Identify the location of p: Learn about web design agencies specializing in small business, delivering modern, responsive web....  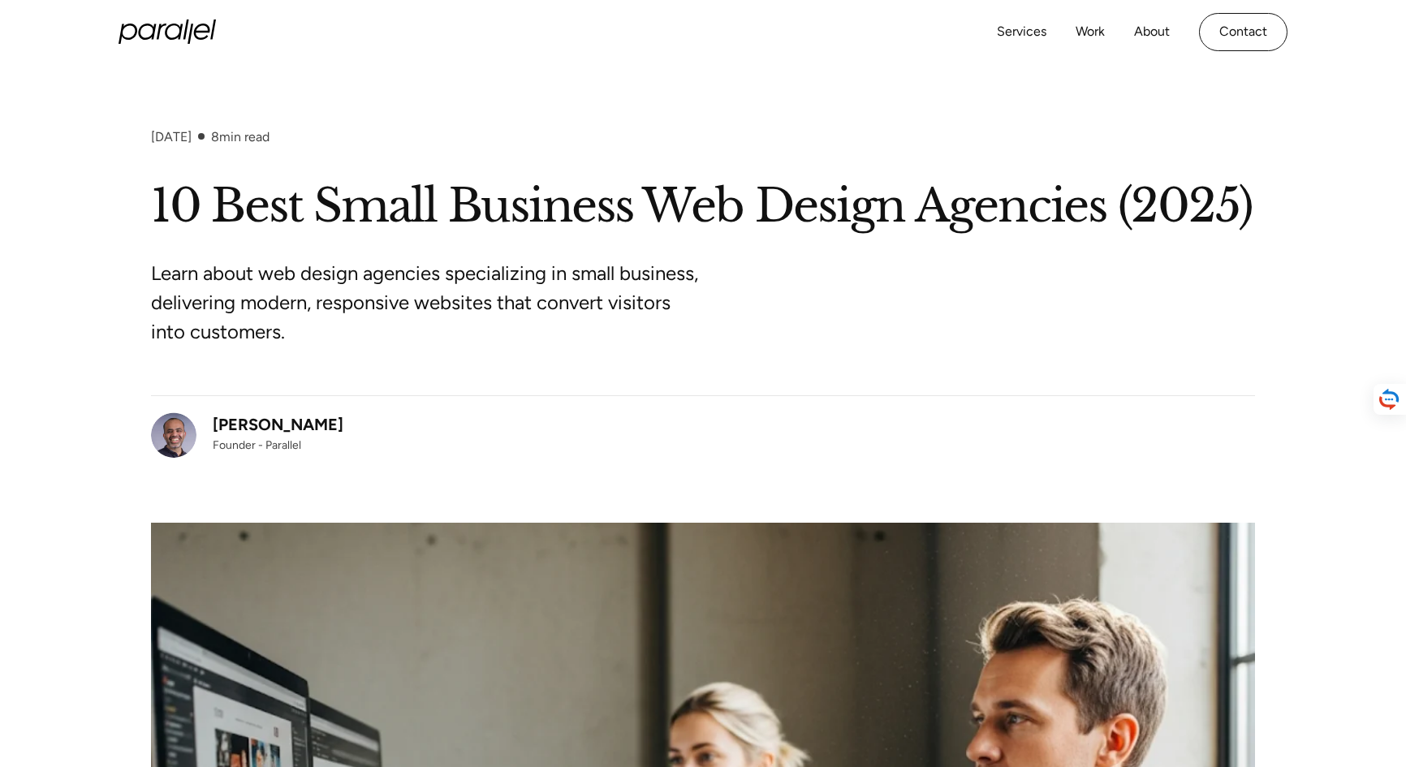
(455, 303).